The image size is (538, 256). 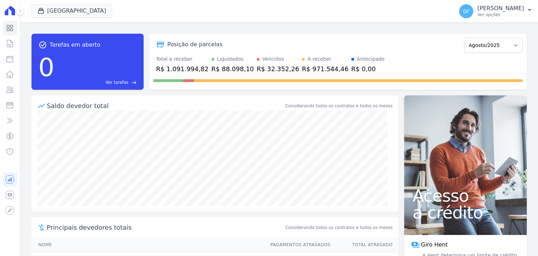 What do you see at coordinates (117, 82) in the screenshot?
I see `span: Ver tarefas` at bounding box center [117, 82].